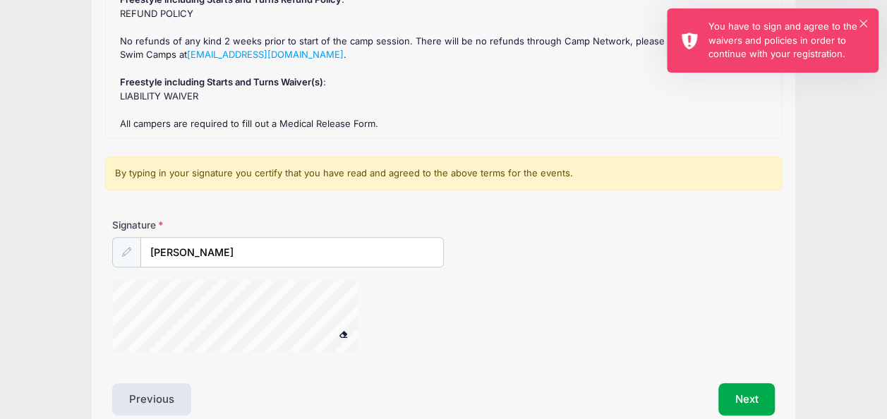 The width and height of the screenshot is (887, 419). What do you see at coordinates (443, 174) in the screenshot?
I see `div: By typing in your signature you certify that you have read and agreed to the above terms for the ...` at bounding box center [443, 174].